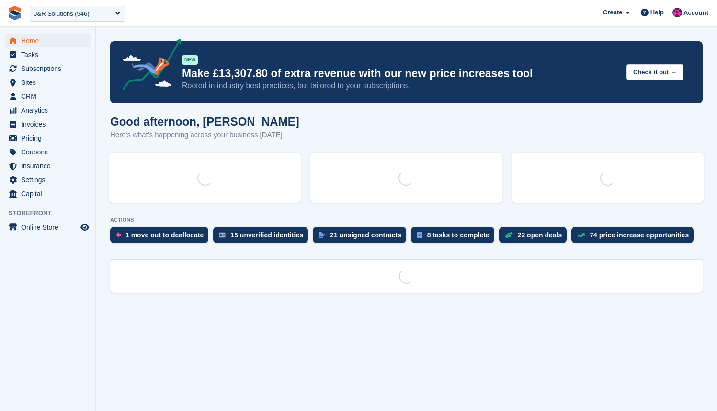 The height and width of the screenshot is (411, 717). Describe the element at coordinates (639, 235) in the screenshot. I see `div: 74 price increase opportunities` at that location.